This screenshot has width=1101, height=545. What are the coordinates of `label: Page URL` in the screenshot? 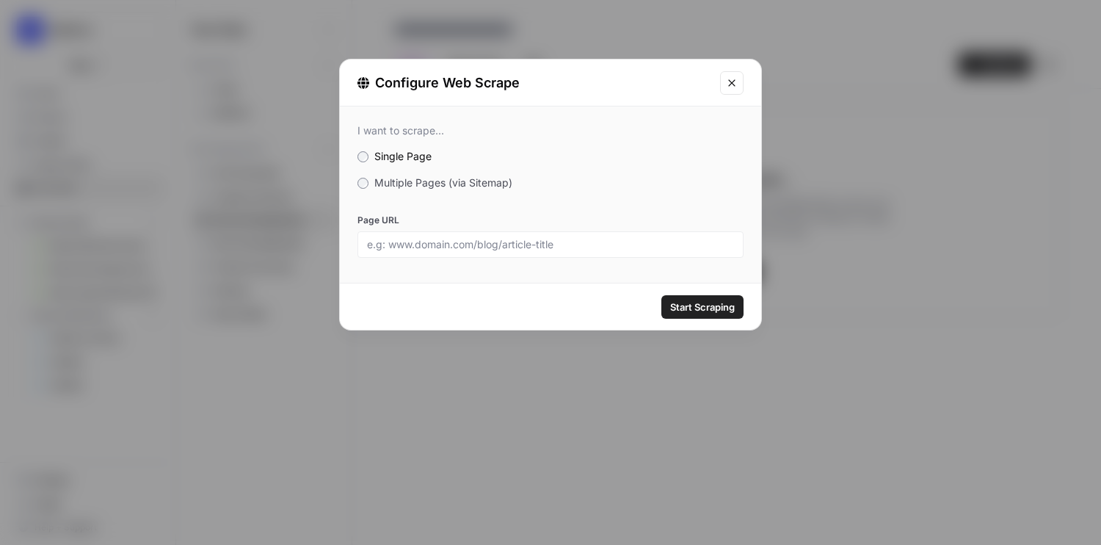 It's located at (550, 220).